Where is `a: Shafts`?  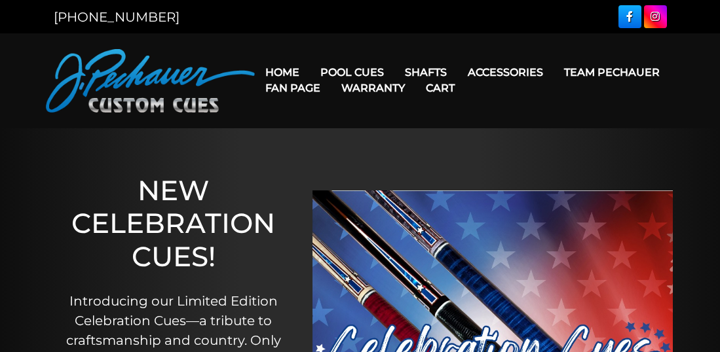
a: Shafts is located at coordinates (426, 72).